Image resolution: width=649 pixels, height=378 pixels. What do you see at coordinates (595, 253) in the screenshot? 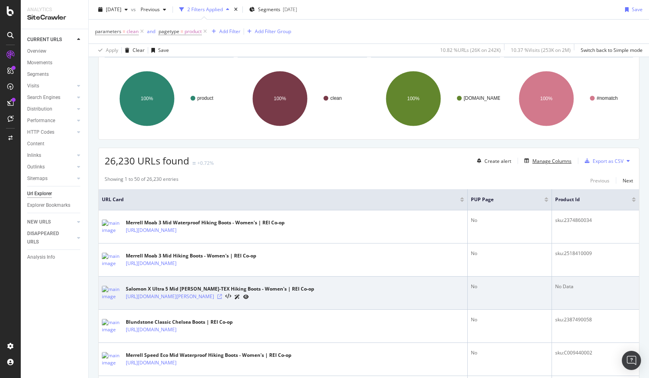
I see `div: sku:2518410009` at bounding box center [595, 253].